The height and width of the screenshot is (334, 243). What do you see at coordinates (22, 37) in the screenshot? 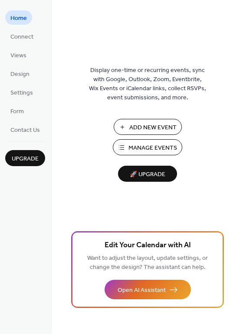
I see `span: Connect` at bounding box center [22, 37].